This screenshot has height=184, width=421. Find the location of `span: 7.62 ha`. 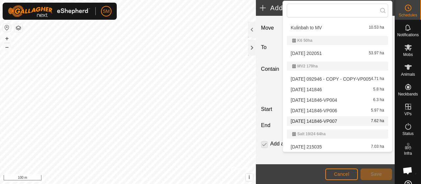

span: 7.62 ha is located at coordinates (377, 121).